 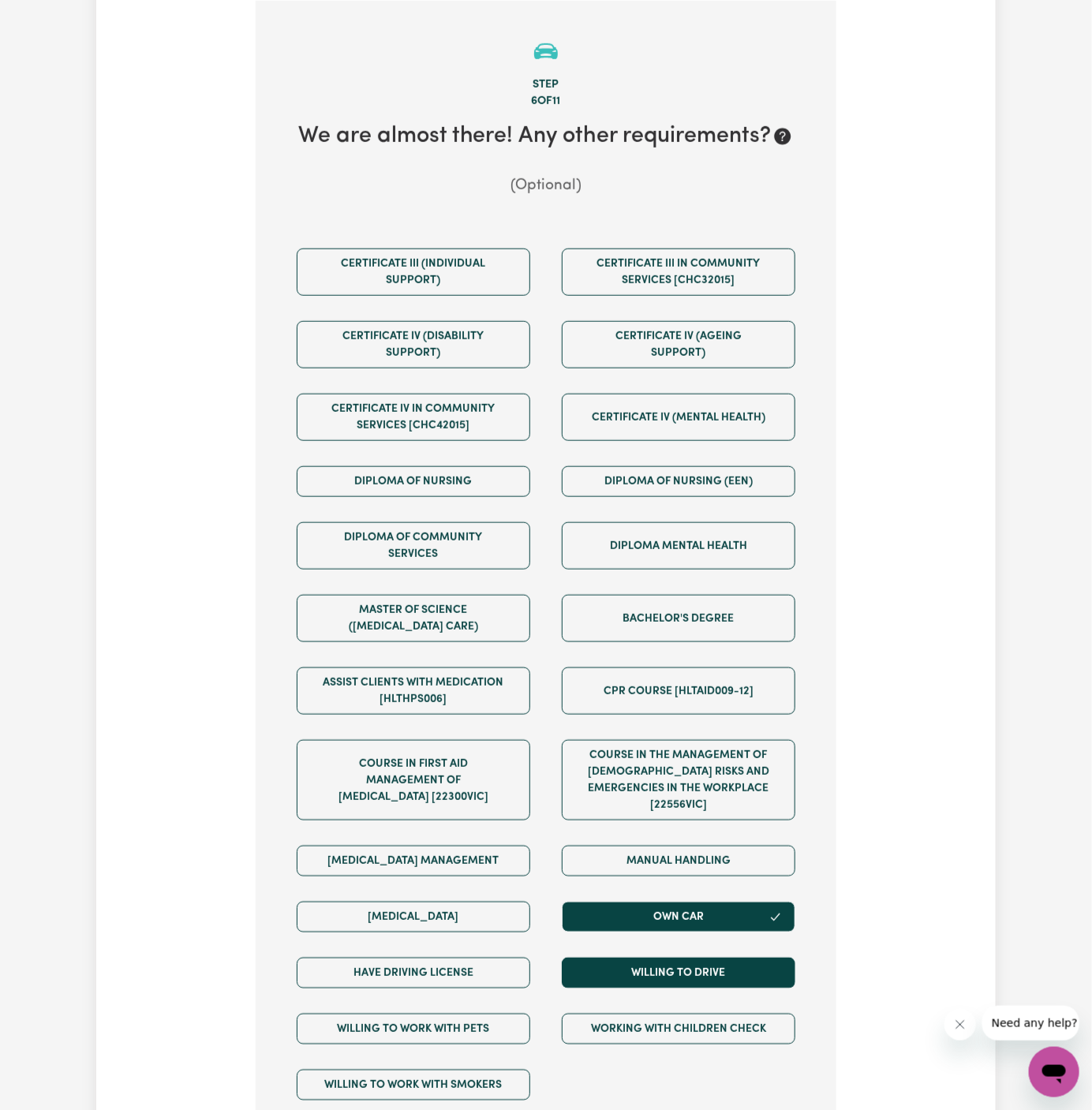 What do you see at coordinates (546, 102) in the screenshot?
I see `div: 6 of 11` at bounding box center [546, 102].